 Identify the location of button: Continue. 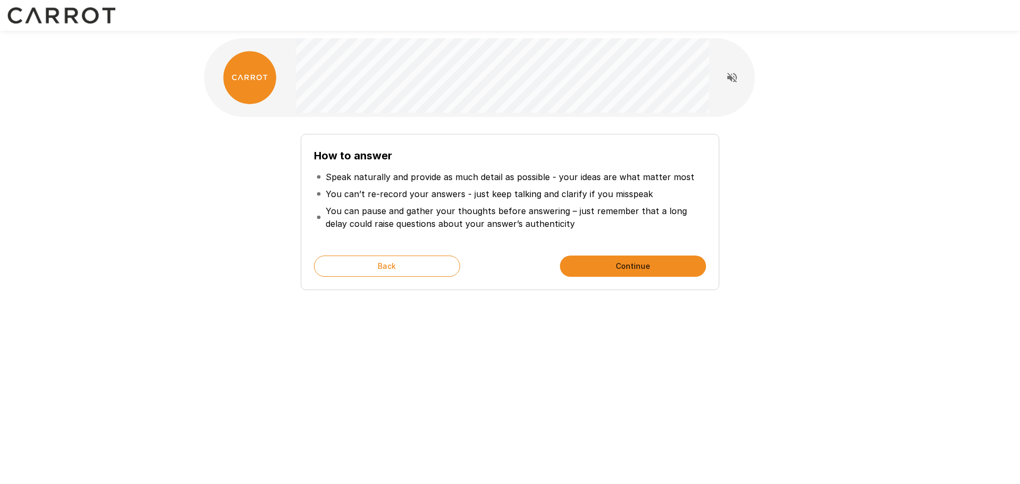
(633, 266).